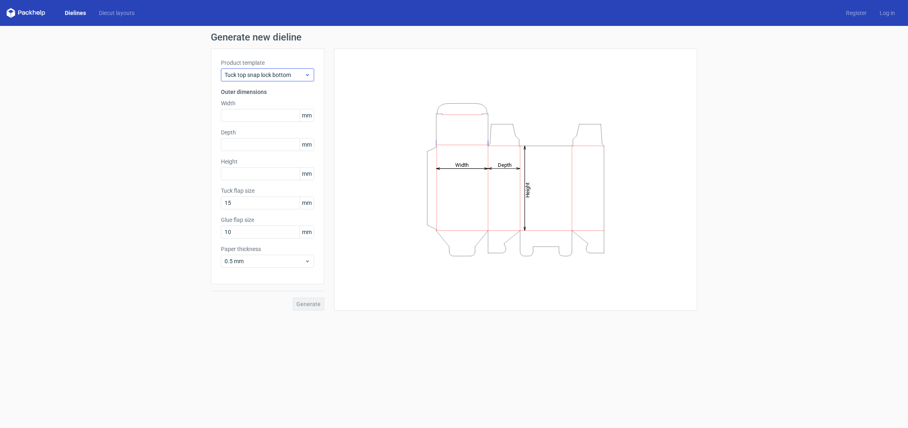 This screenshot has width=908, height=428. What do you see at coordinates (856, 13) in the screenshot?
I see `a: Register` at bounding box center [856, 13].